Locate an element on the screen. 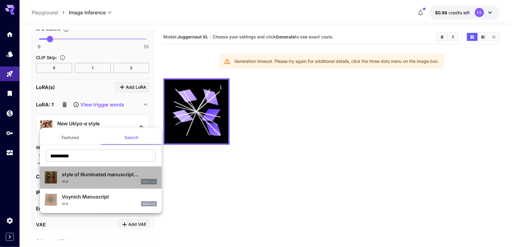 The image size is (517, 247). button: Featured is located at coordinates (70, 137).